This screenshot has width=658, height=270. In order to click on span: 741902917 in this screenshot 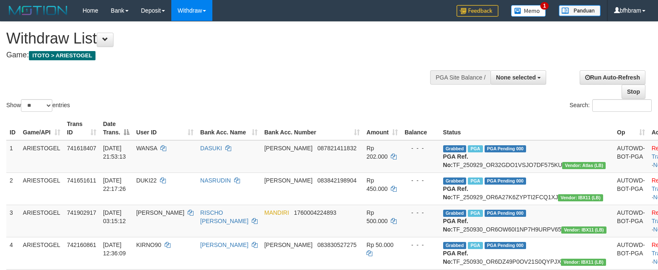, I will do `click(82, 213)`.